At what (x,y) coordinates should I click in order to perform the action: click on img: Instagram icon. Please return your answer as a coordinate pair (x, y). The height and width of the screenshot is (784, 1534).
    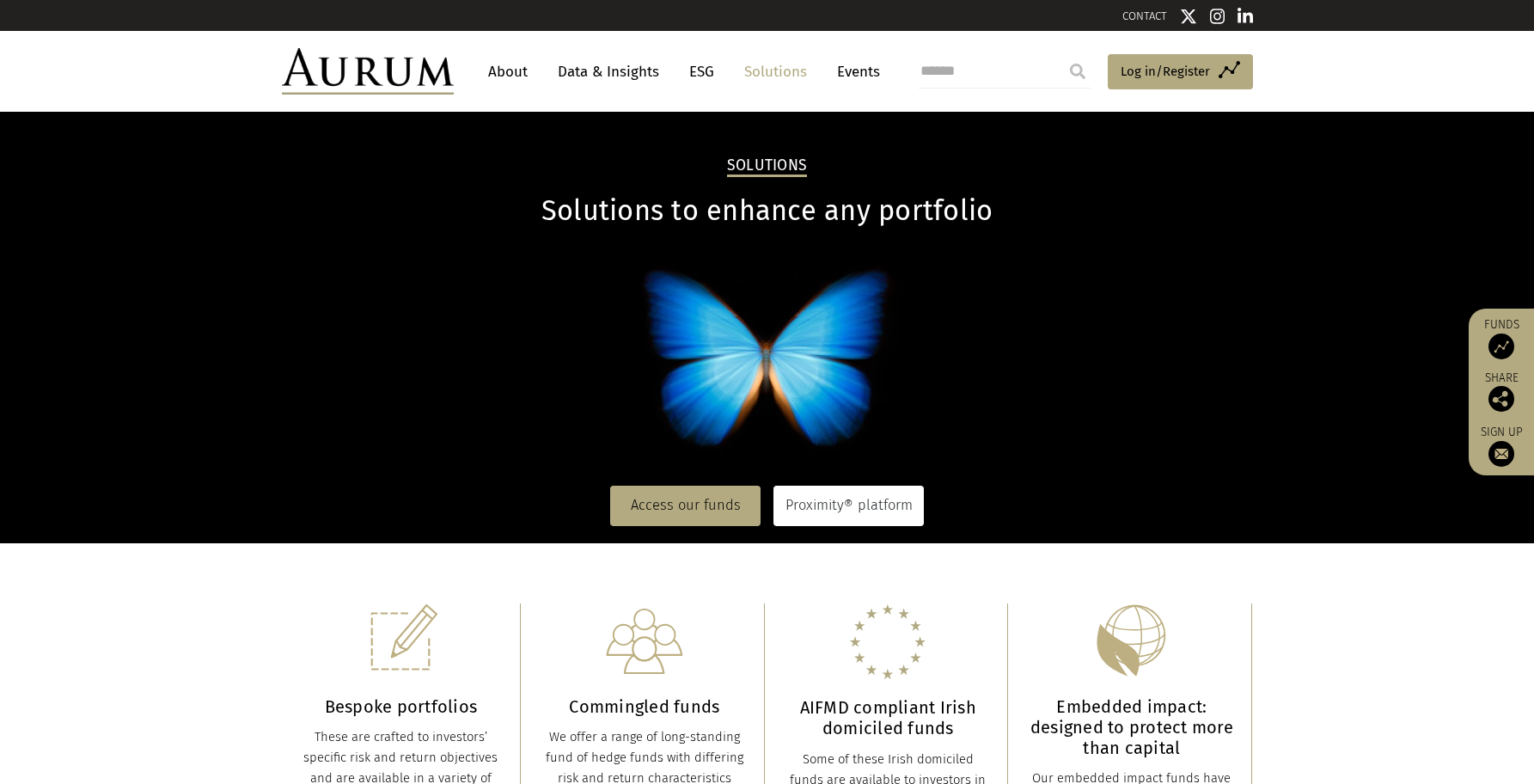
    Looking at the image, I should click on (1218, 17).